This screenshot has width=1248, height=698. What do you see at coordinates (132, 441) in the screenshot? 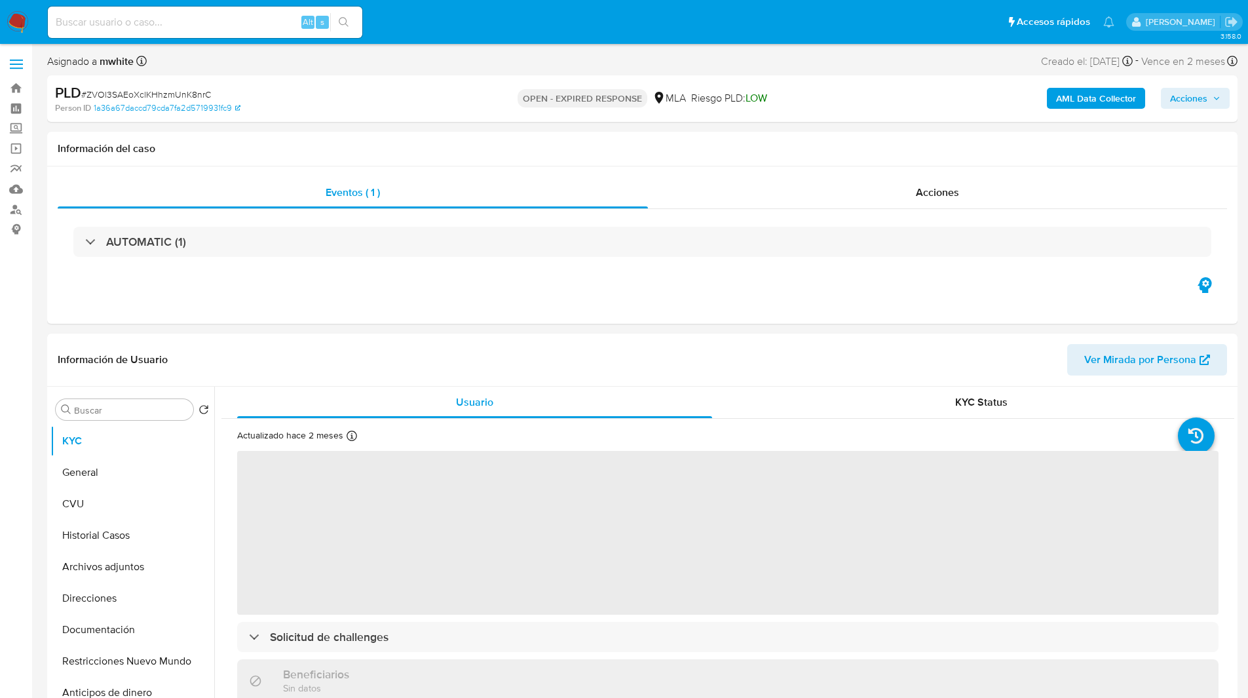
I see `button: KYC` at bounding box center [132, 441].